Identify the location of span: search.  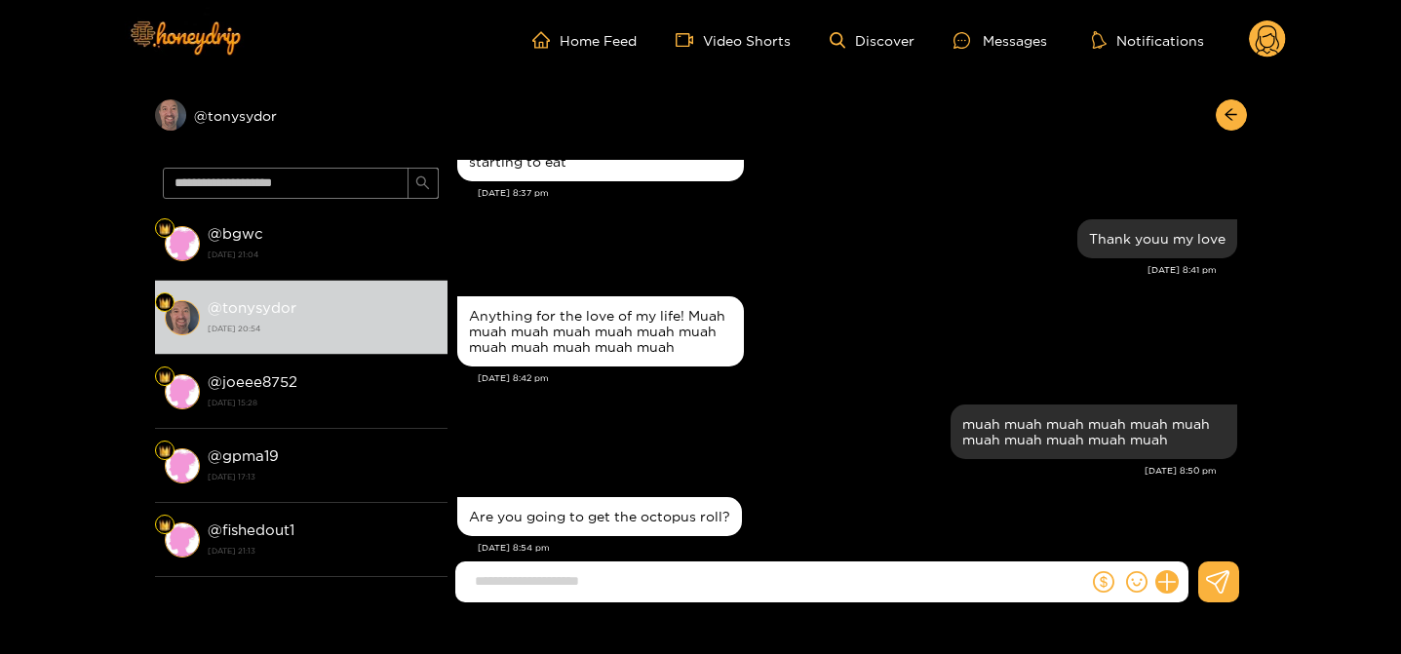
(422, 183).